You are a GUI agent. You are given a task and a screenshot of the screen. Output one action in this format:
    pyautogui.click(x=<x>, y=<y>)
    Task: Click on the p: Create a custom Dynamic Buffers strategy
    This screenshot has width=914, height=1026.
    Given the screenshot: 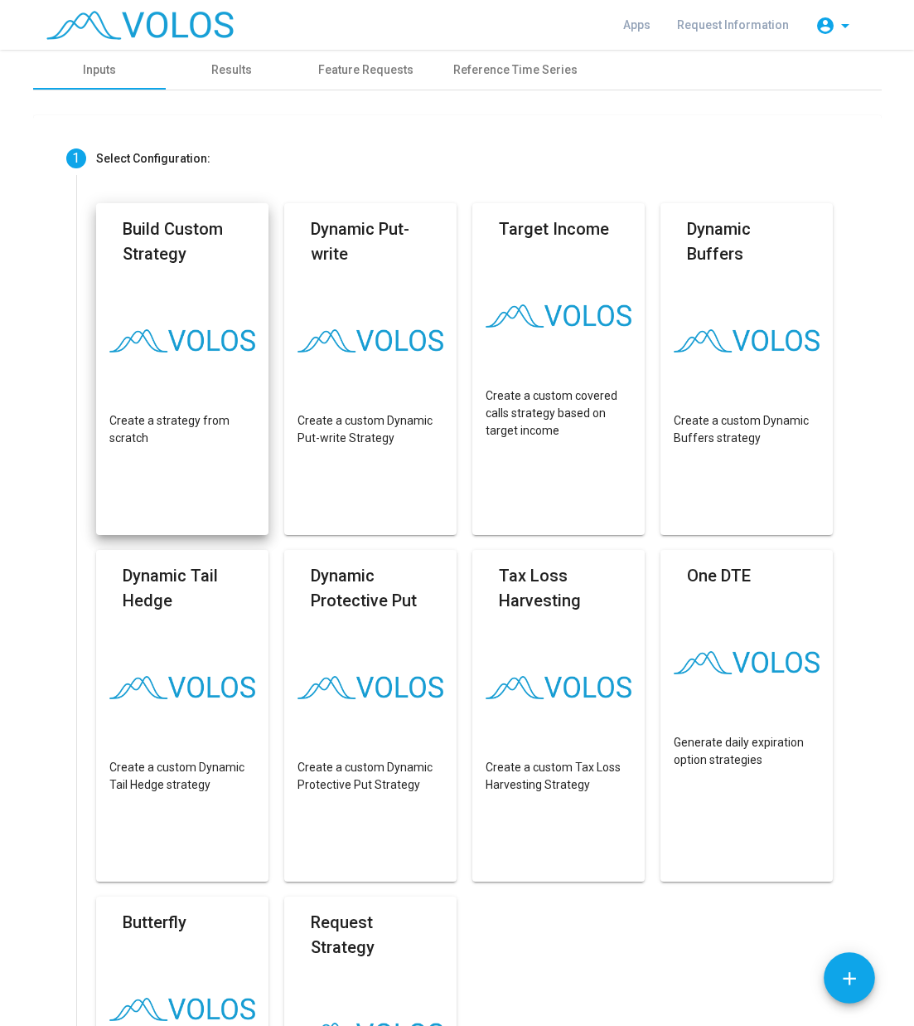 What is the action you would take?
    pyautogui.click(x=747, y=429)
    